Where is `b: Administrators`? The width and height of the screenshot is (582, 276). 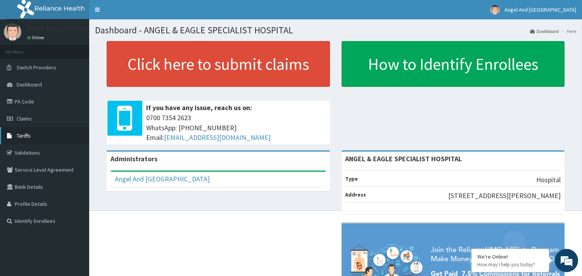
b: Administrators is located at coordinates (134, 158).